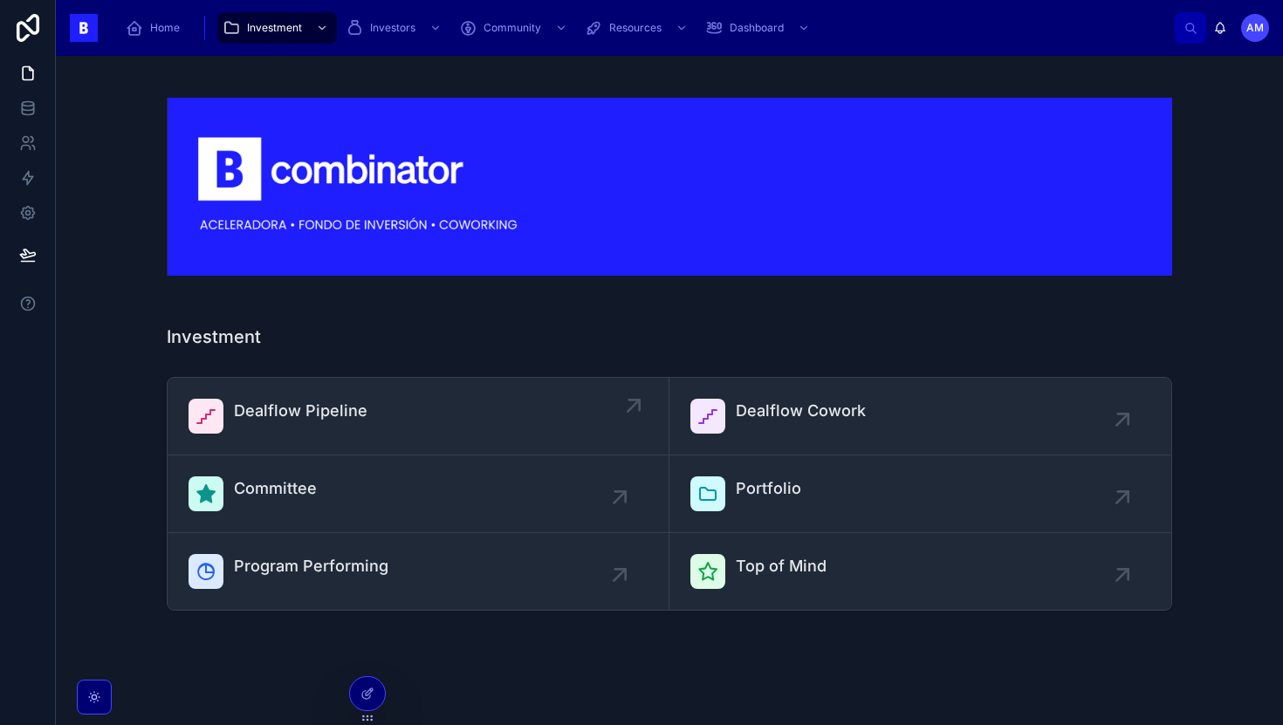 This screenshot has height=725, width=1283. I want to click on img: 18590-Captura-de-Pantalla-2024-03-07-a-las-17.49.44.png, so click(669, 187).